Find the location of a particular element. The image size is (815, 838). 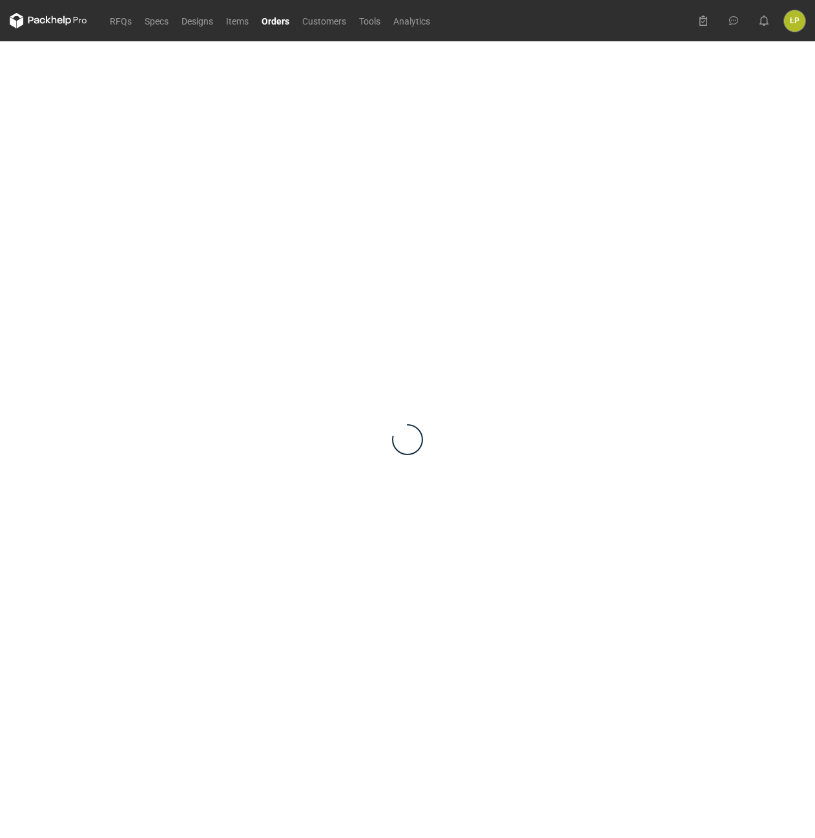

a: Tools is located at coordinates (370, 21).